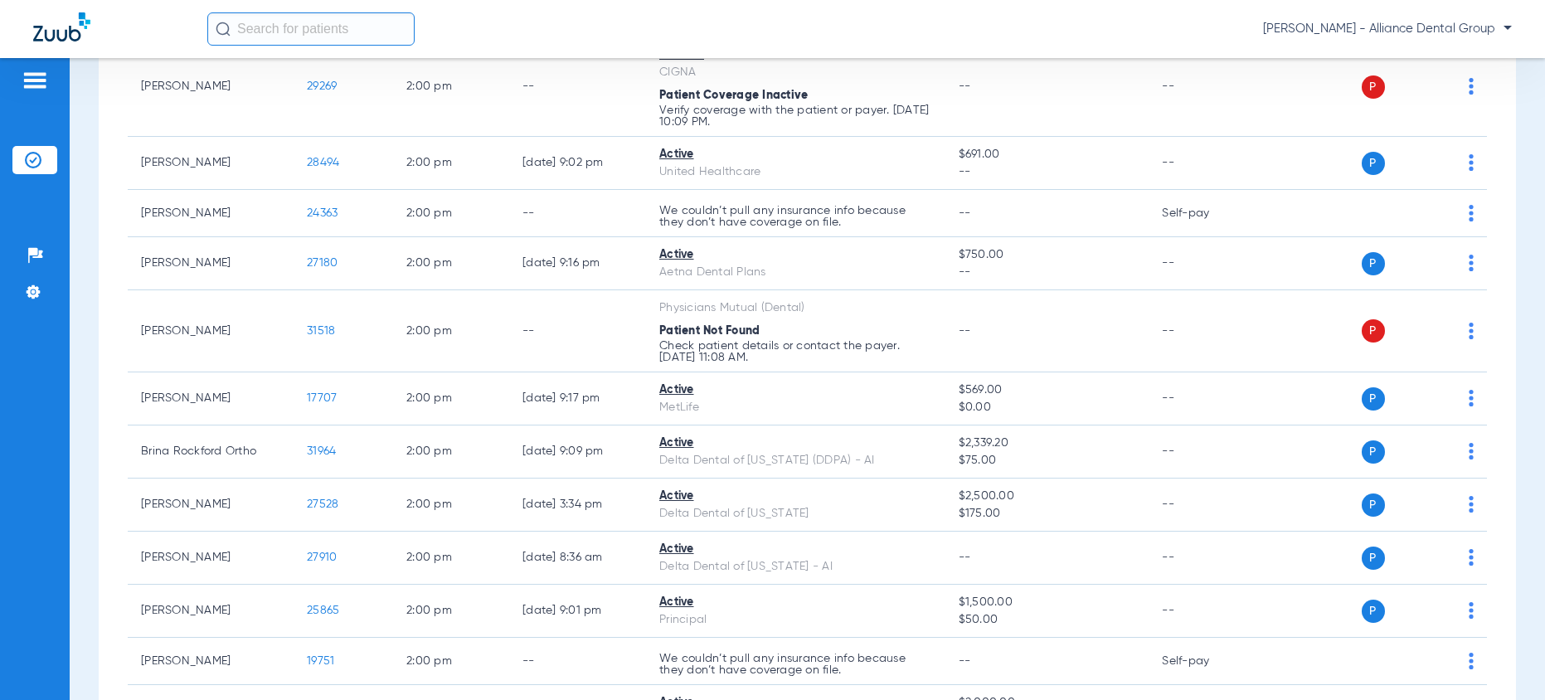 The image size is (1545, 700). What do you see at coordinates (323, 504) in the screenshot?
I see `span: 27528` at bounding box center [323, 504].